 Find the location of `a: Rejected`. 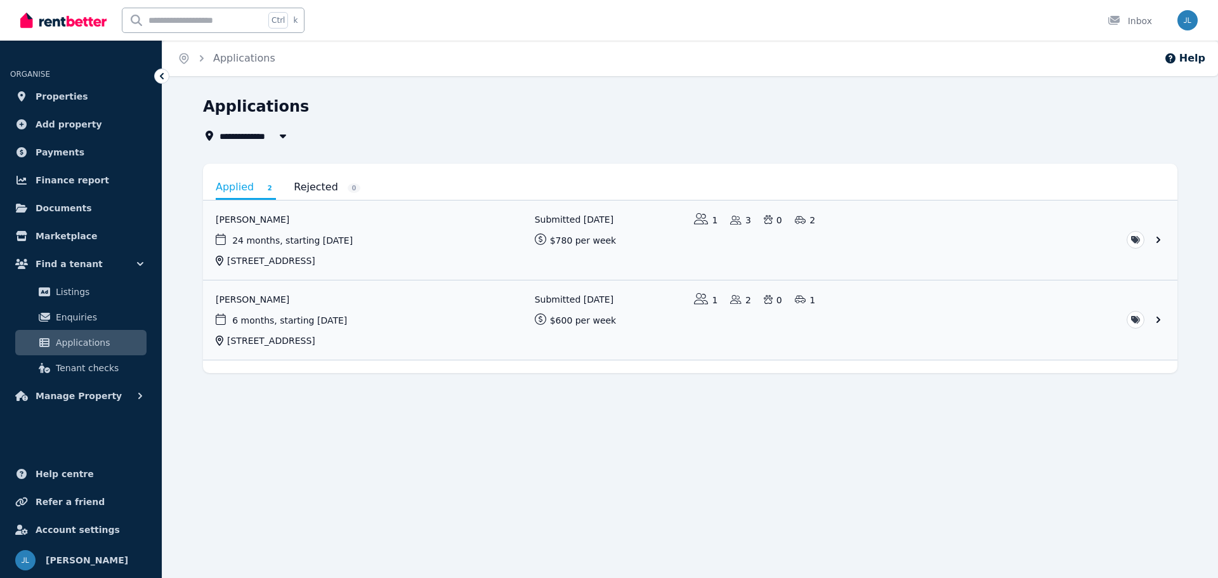

a: Rejected is located at coordinates (327, 187).